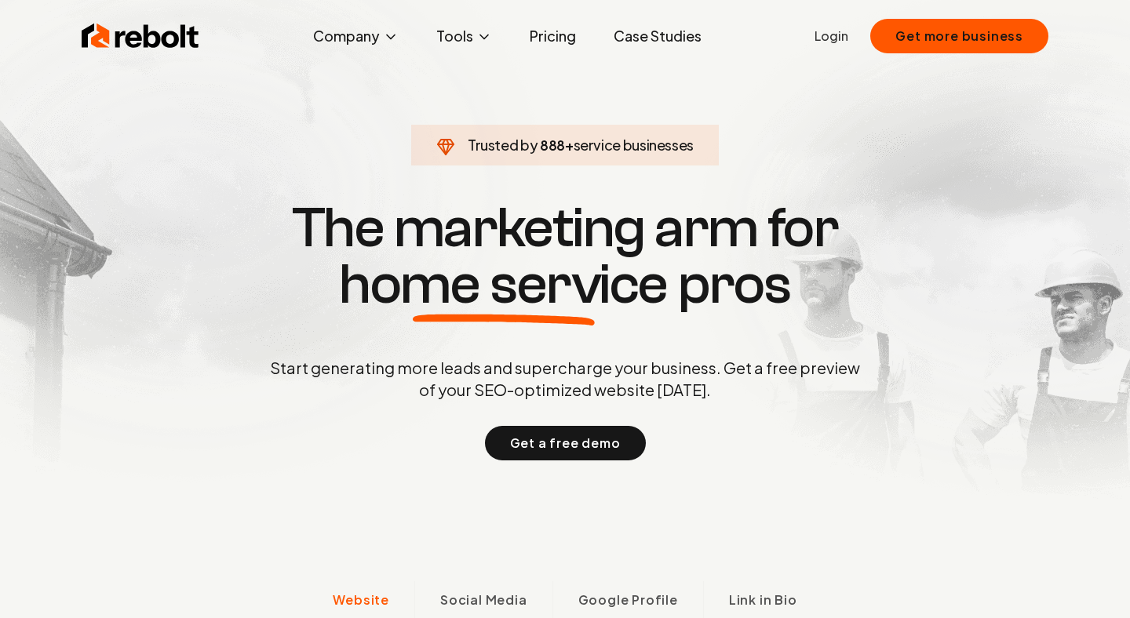 Image resolution: width=1130 pixels, height=618 pixels. I want to click on button: Get a free demo, so click(565, 443).